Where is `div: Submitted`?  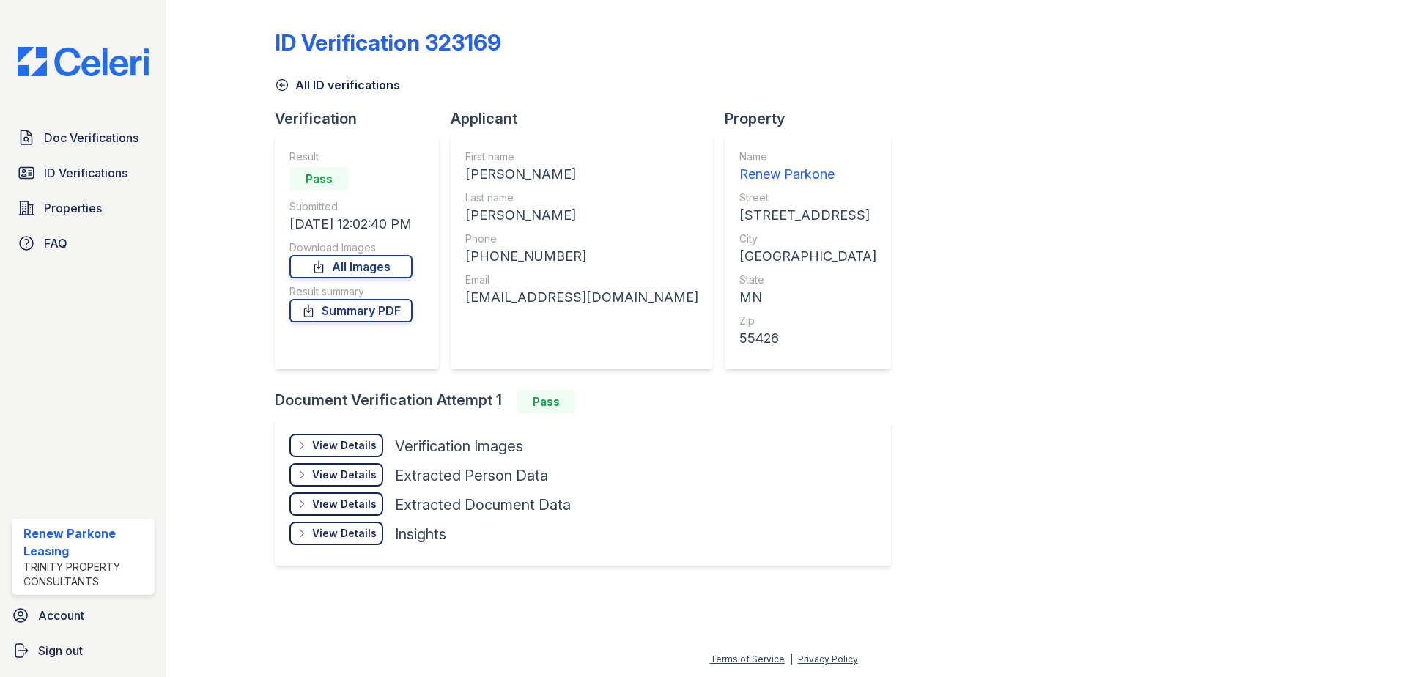
div: Submitted is located at coordinates (351, 207).